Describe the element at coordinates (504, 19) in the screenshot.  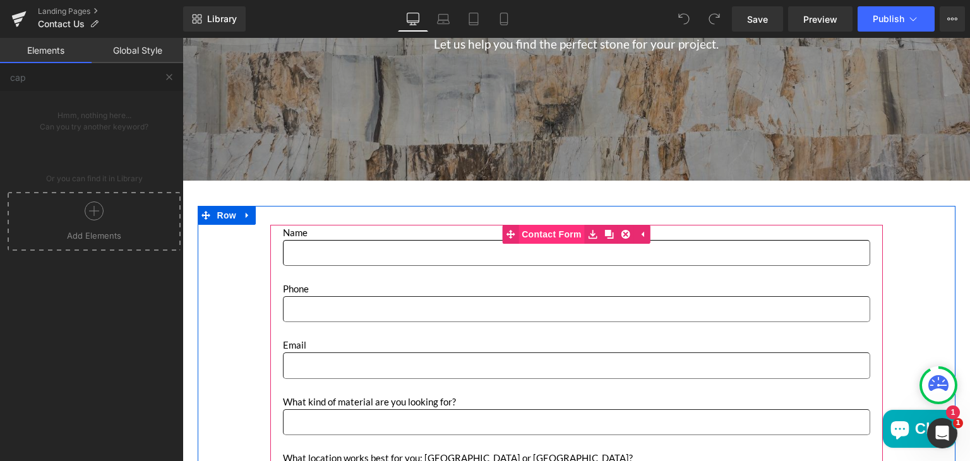
I see `a: Mobile` at that location.